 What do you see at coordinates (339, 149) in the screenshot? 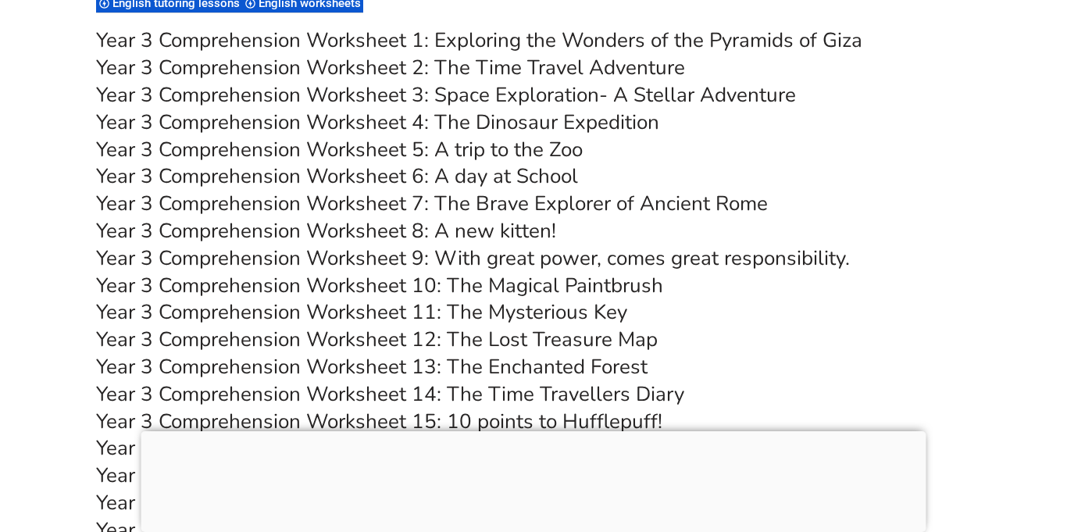
I see `a: Year 3 Comprehension Worksheet 5: A trip to the Zoo` at bounding box center [339, 149].